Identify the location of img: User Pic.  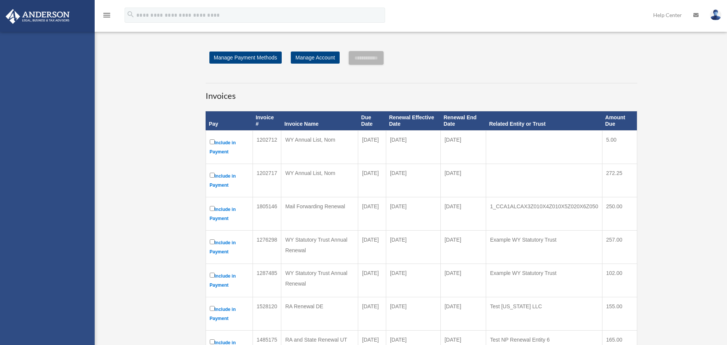
(716, 15).